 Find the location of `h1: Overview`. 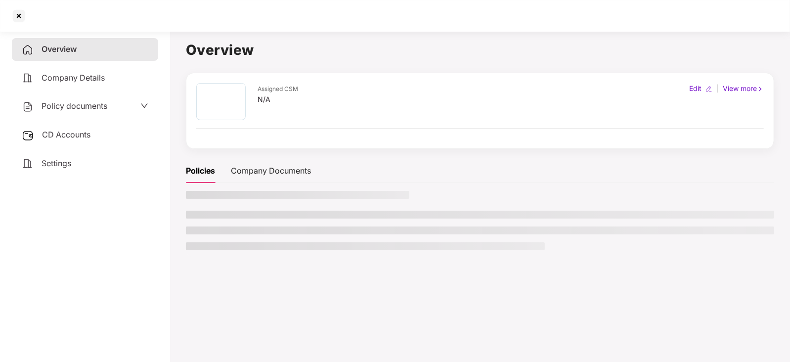

h1: Overview is located at coordinates (480, 50).